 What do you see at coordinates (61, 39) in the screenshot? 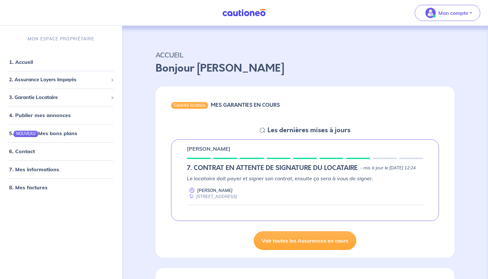
I see `p: MON ESPACE PROPRIÉTAIRE` at bounding box center [61, 39].